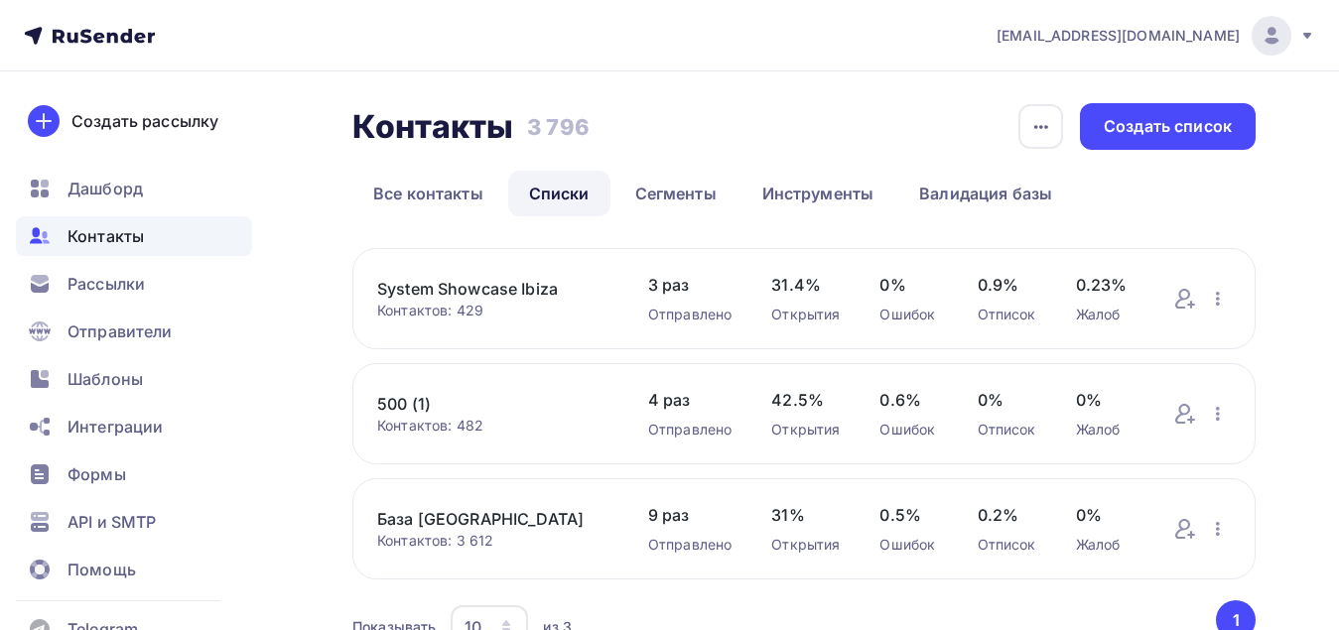 The height and width of the screenshot is (630, 1339). Describe the element at coordinates (492, 311) in the screenshot. I see `div: Контактов: 429` at that location.